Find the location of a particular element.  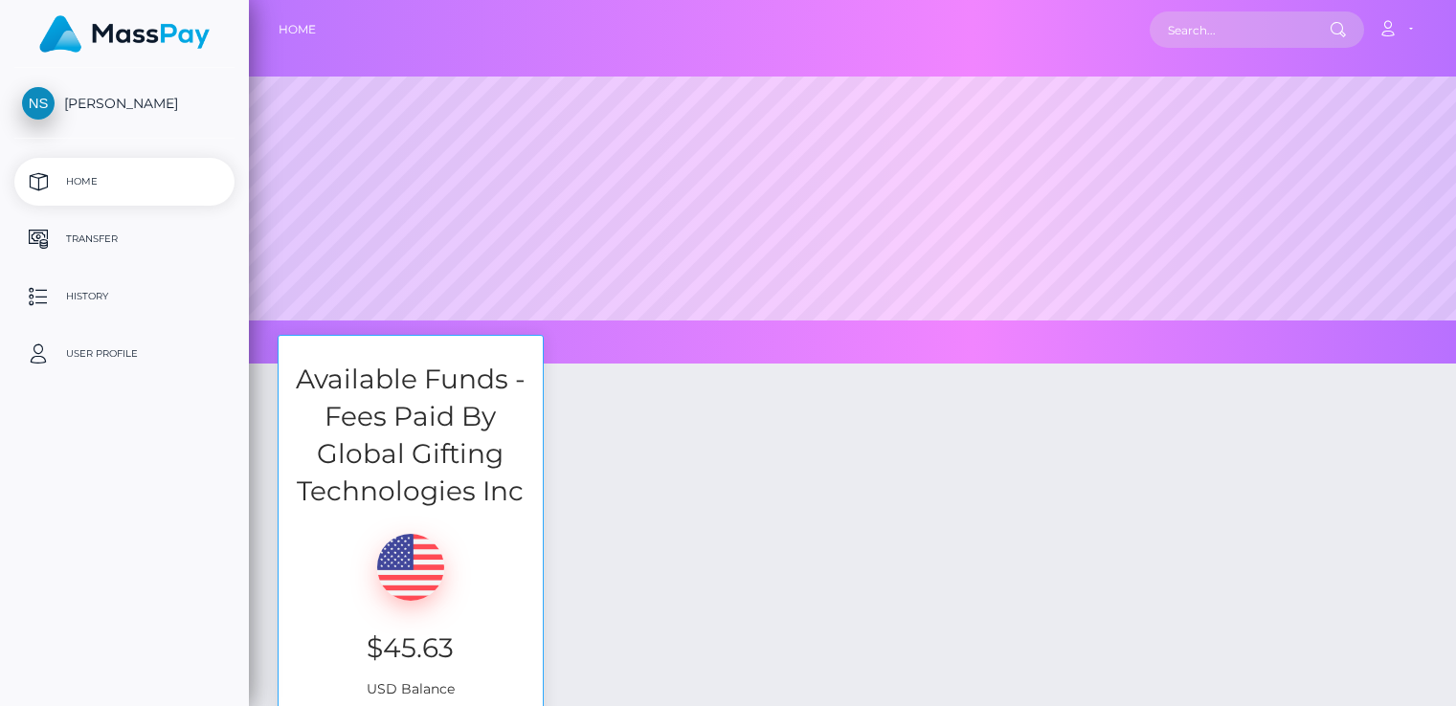

input: Search... is located at coordinates (1239, 30).